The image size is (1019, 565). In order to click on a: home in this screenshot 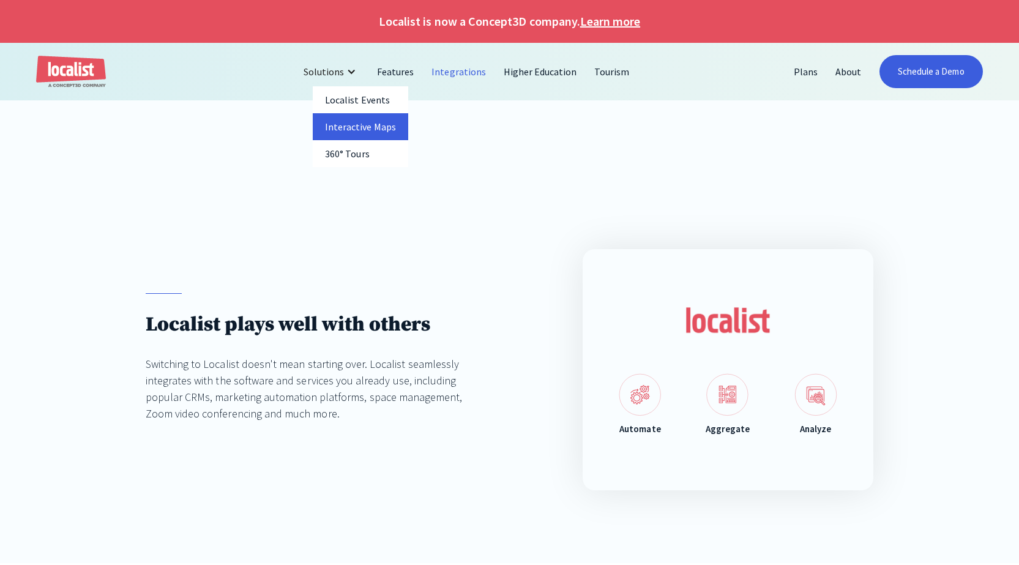, I will do `click(71, 72)`.